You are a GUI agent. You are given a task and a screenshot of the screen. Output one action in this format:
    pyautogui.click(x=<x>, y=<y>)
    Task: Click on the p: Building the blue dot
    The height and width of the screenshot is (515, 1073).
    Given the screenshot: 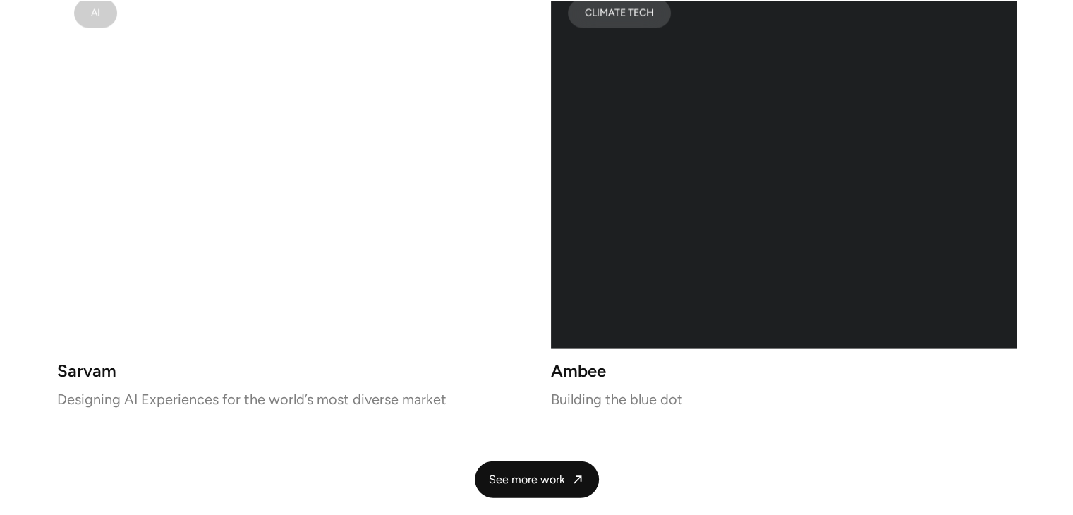 What is the action you would take?
    pyautogui.click(x=784, y=399)
    